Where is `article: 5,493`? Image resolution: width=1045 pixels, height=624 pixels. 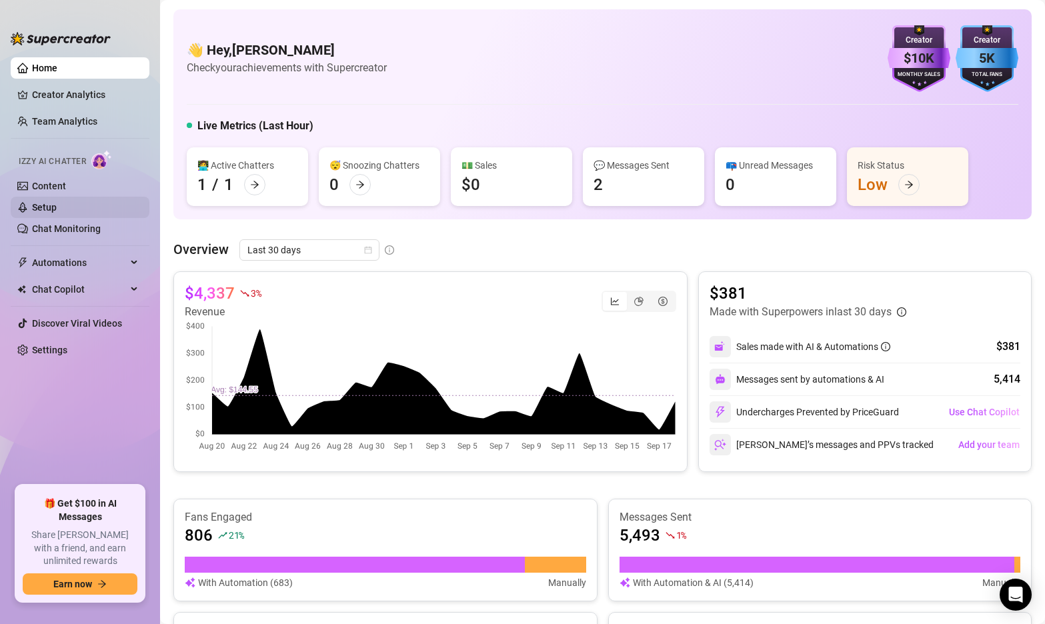 article: 5,493 is located at coordinates (639, 535).